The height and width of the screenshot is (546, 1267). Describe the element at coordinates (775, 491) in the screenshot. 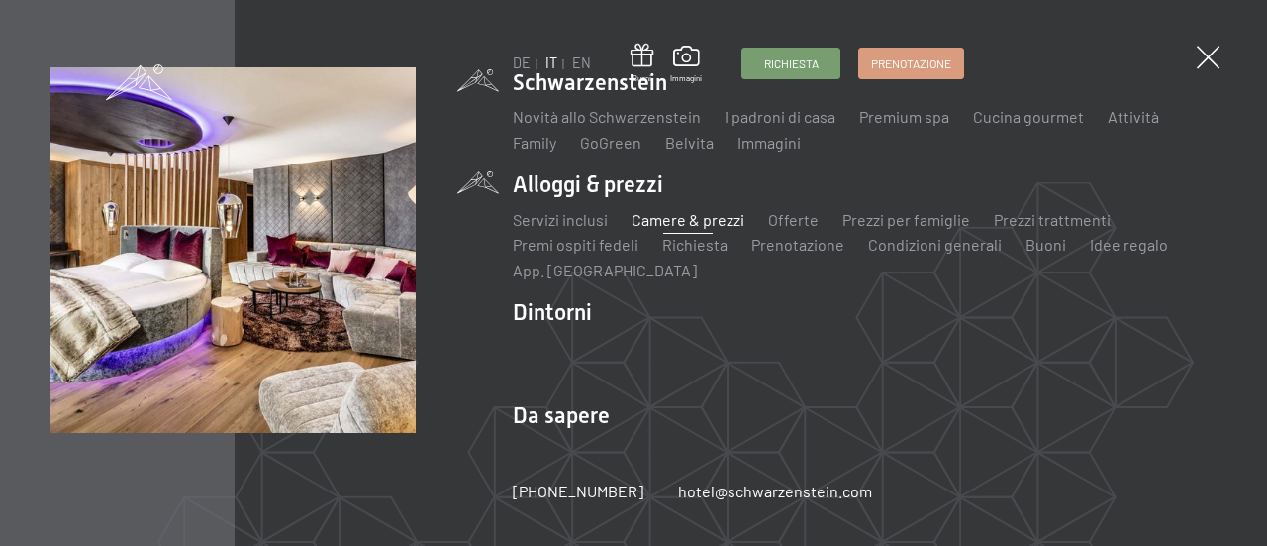

I see `a: hotel@schwarzenstein.com` at that location.